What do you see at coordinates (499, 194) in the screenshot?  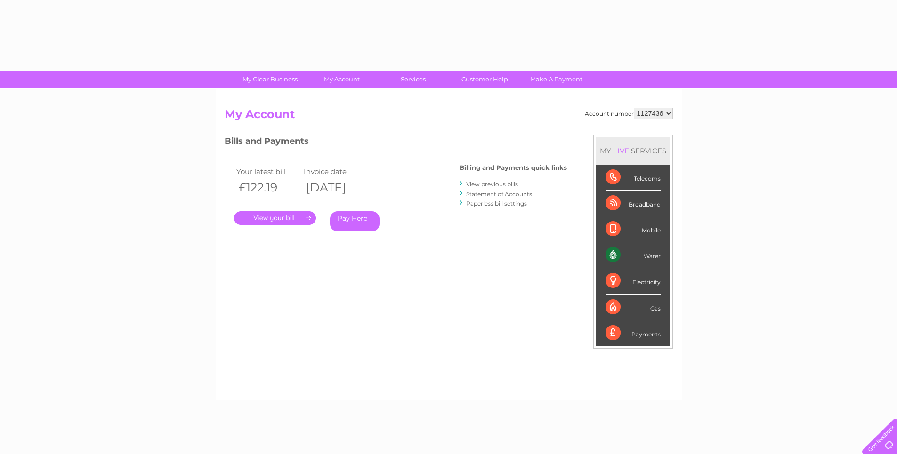 I see `a: Statement of Accounts` at bounding box center [499, 194].